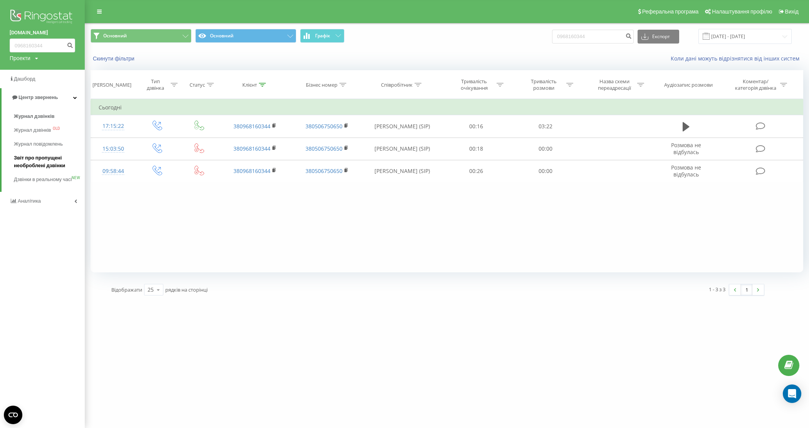 This screenshot has width=809, height=428. What do you see at coordinates (447, 108) in the screenshot?
I see `td: Сьогодні` at bounding box center [447, 108].